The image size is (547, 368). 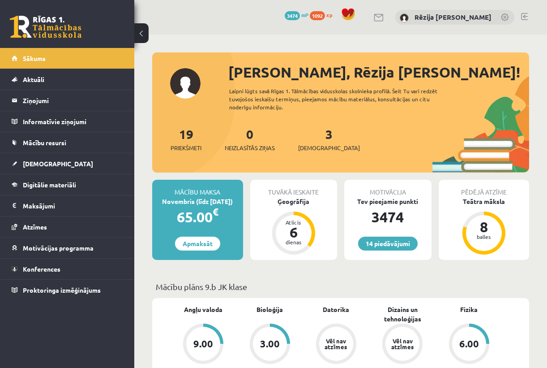 I want to click on div: Motivācija, so click(x=388, y=188).